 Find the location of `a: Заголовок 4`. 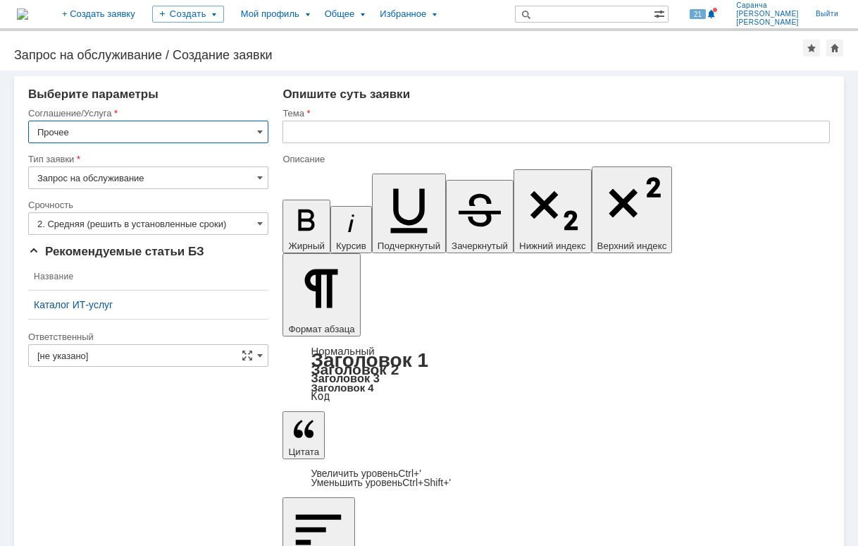

a: Заголовок 4 is located at coordinates (342, 387).